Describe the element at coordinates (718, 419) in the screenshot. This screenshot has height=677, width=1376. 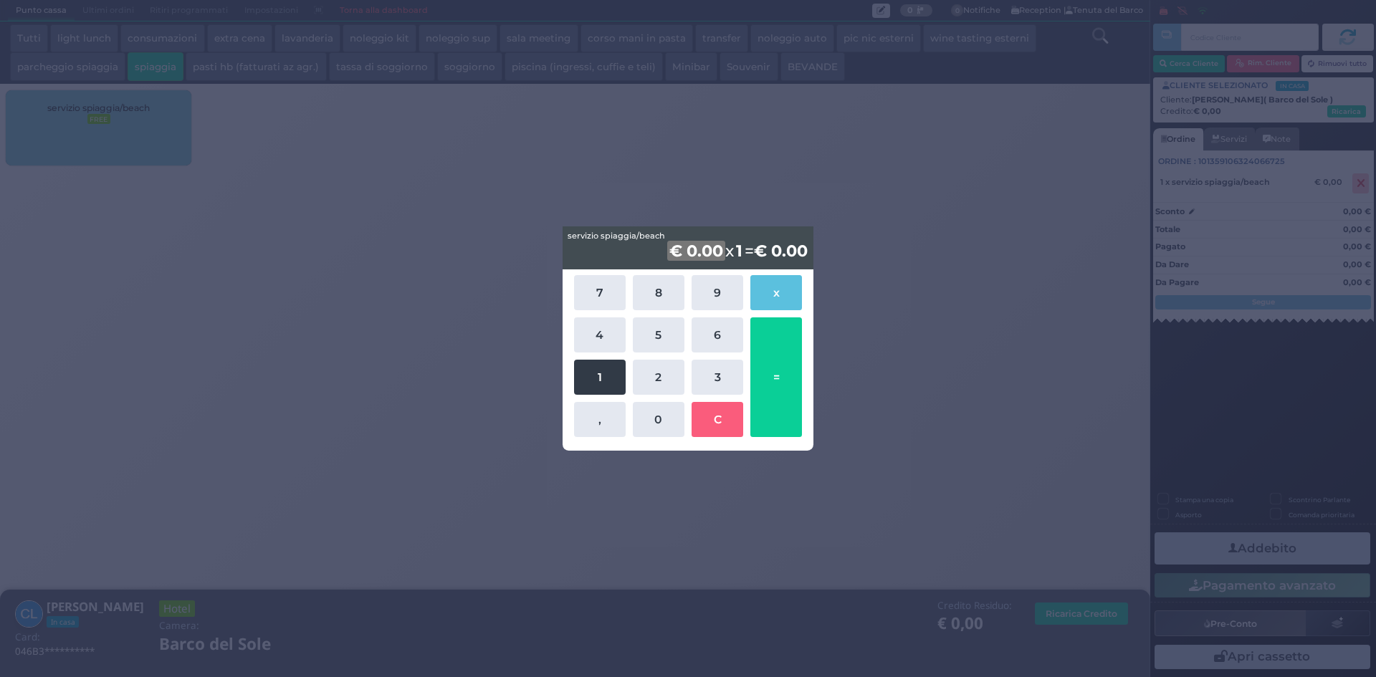
I see `button: C` at that location.